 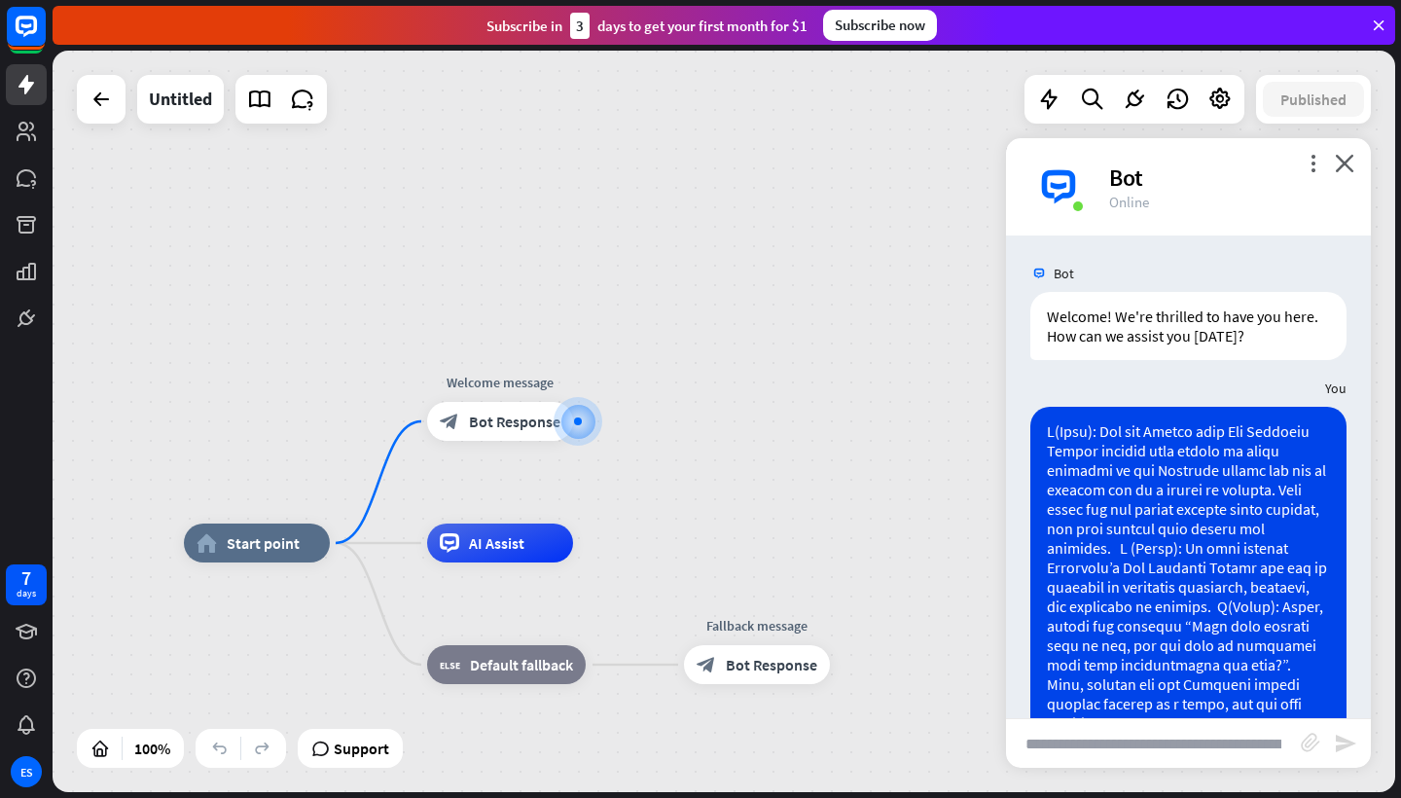 I want to click on div: ES, so click(x=26, y=772).